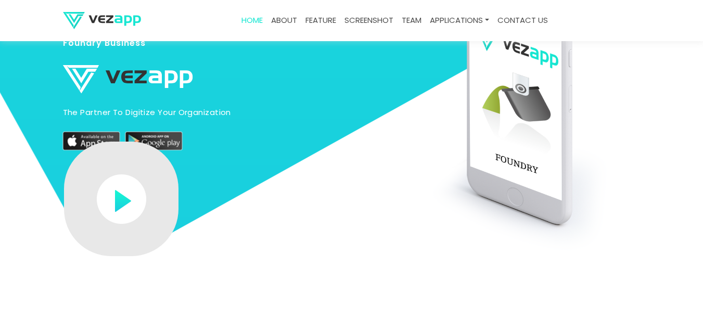 The width and height of the screenshot is (703, 316). What do you see at coordinates (252, 20) in the screenshot?
I see `a: Home` at bounding box center [252, 20].